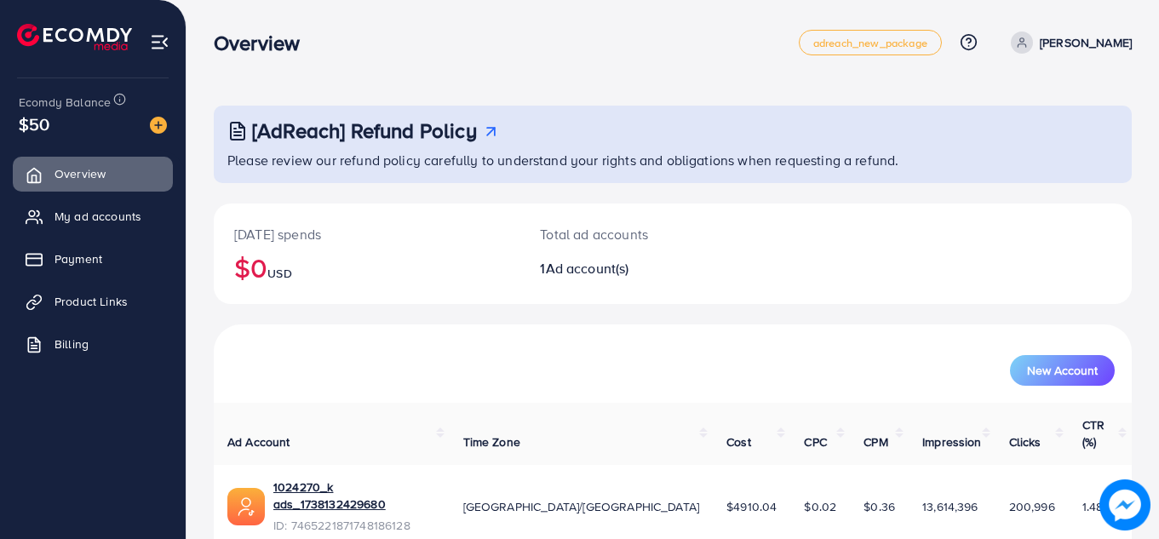 This screenshot has height=539, width=1159. I want to click on a: logo, so click(74, 37).